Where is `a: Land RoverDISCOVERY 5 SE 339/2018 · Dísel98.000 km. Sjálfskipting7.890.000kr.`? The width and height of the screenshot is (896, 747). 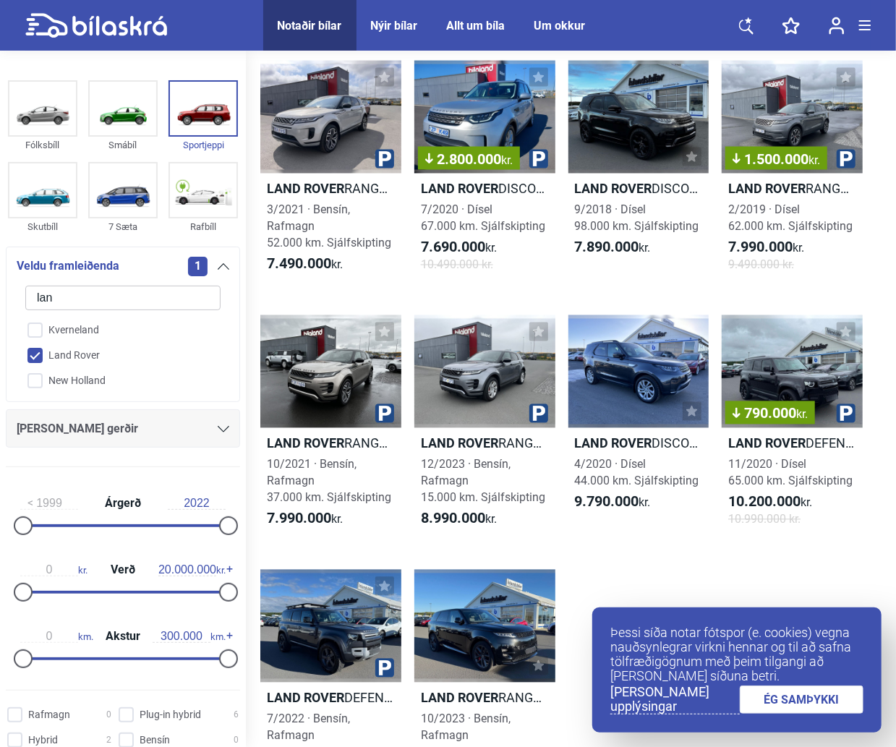
a: Land RoverDISCOVERY 5 SE 339/2018 · Dísel98.000 km. Sjálfskipting7.890.000kr. is located at coordinates (638, 173).